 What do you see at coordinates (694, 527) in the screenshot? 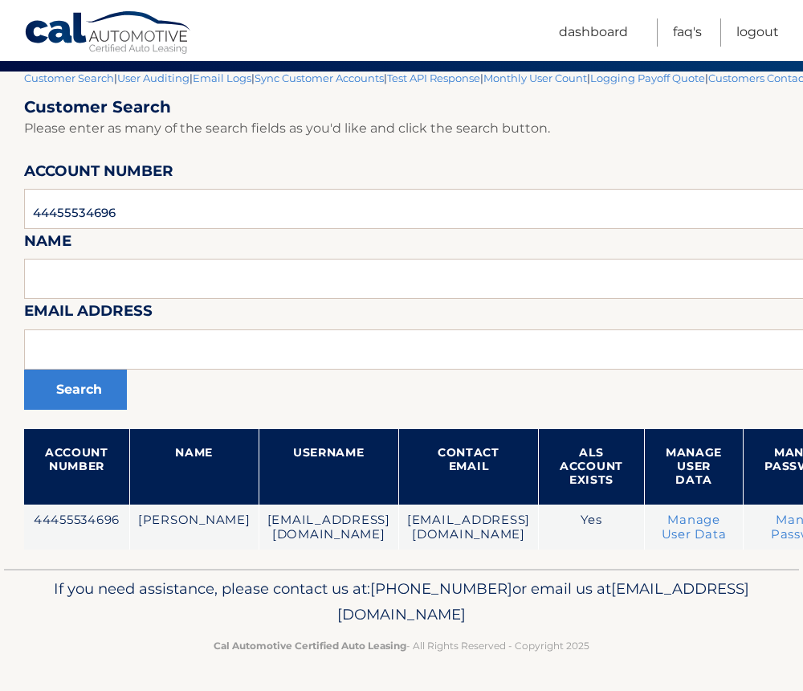
I see `a: Manage User Data` at bounding box center [694, 527].